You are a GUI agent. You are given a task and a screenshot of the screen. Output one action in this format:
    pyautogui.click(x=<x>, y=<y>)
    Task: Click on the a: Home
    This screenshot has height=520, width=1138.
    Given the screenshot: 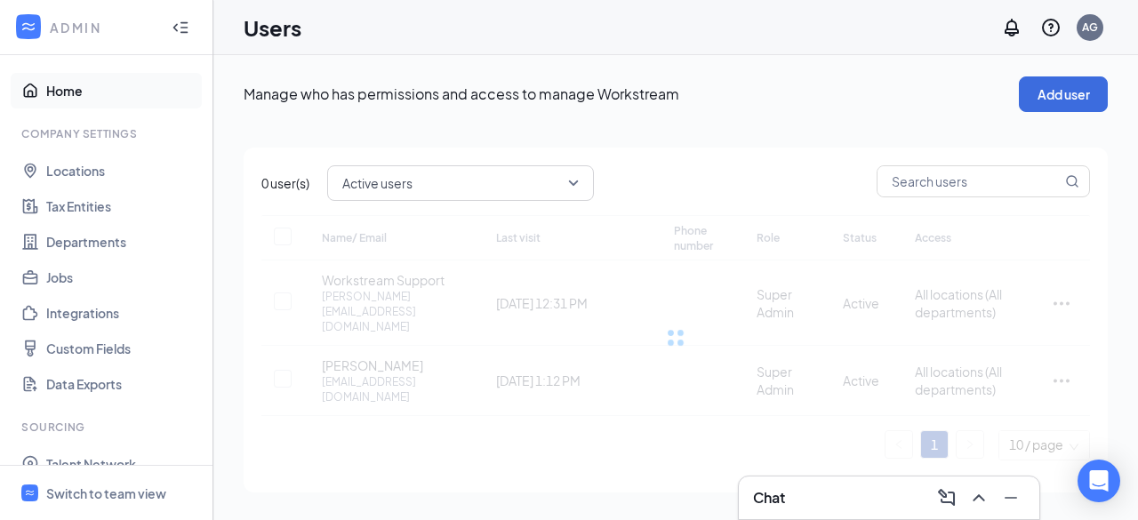 What is the action you would take?
    pyautogui.click(x=122, y=91)
    